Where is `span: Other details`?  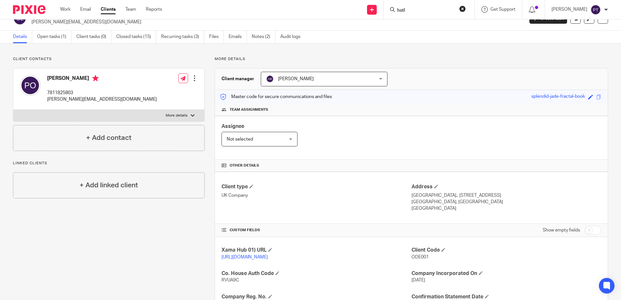
span: Other details is located at coordinates (244, 166).